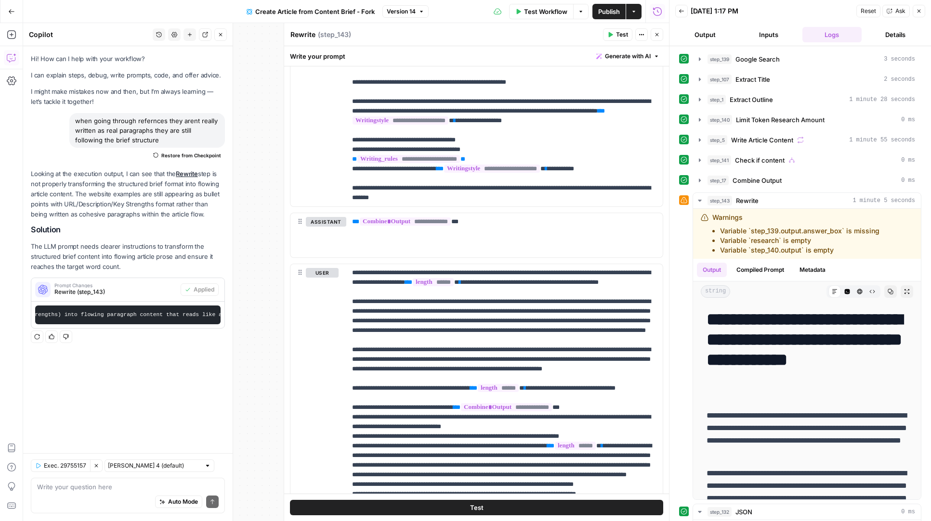  Describe the element at coordinates (128, 257) in the screenshot. I see `p: The LLM prompt needs clearer instructions to transform the structured brief content into flowing ...` at that location.